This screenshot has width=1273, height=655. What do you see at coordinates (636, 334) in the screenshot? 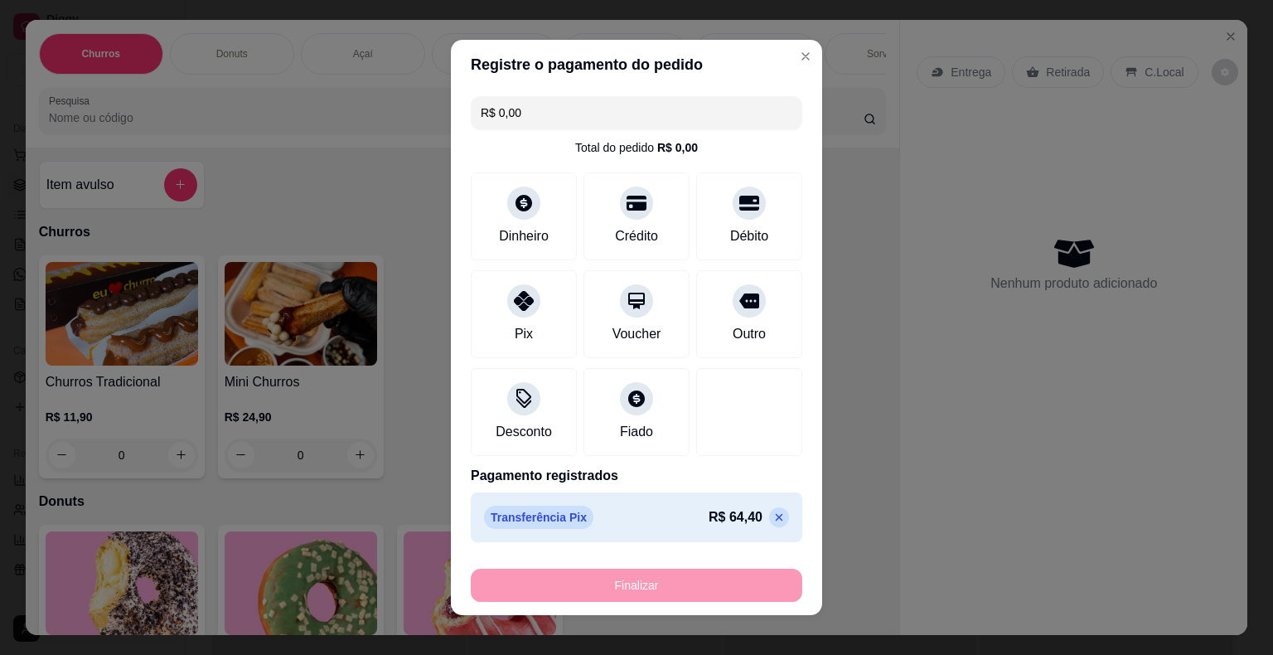
I see `div: Voucher` at bounding box center [636, 334].